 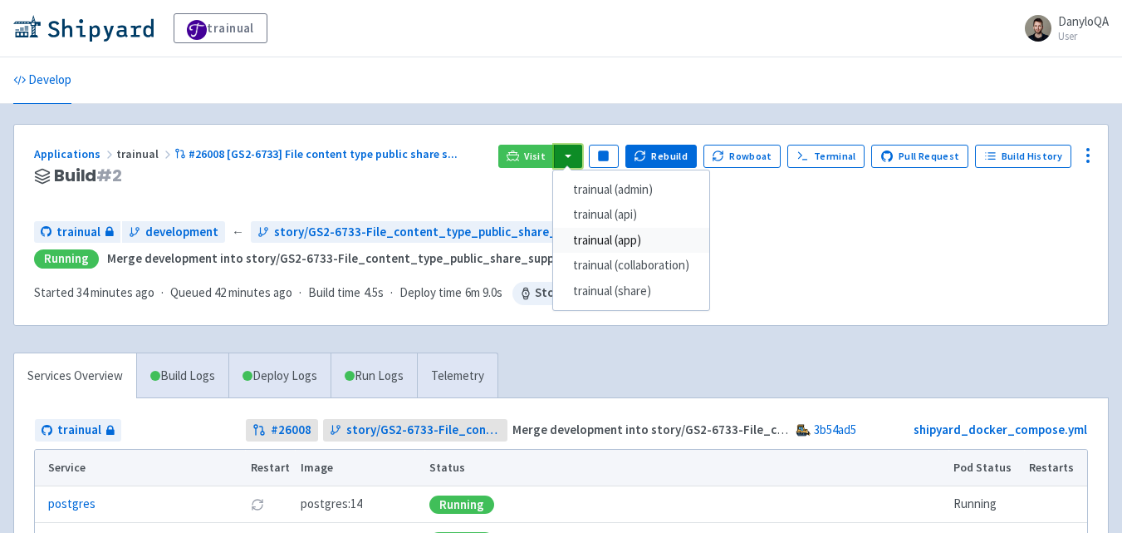 What do you see at coordinates (835, 429) in the screenshot?
I see `a: 3b54ad5` at bounding box center [835, 429].